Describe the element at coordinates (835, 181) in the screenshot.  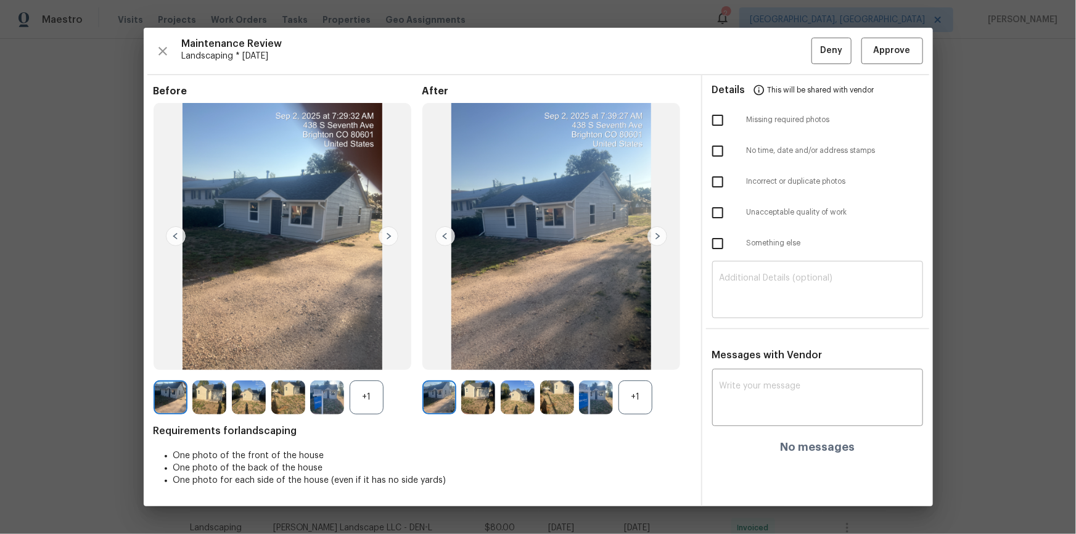
I see `span: Incorrect or duplicate photos` at that location.